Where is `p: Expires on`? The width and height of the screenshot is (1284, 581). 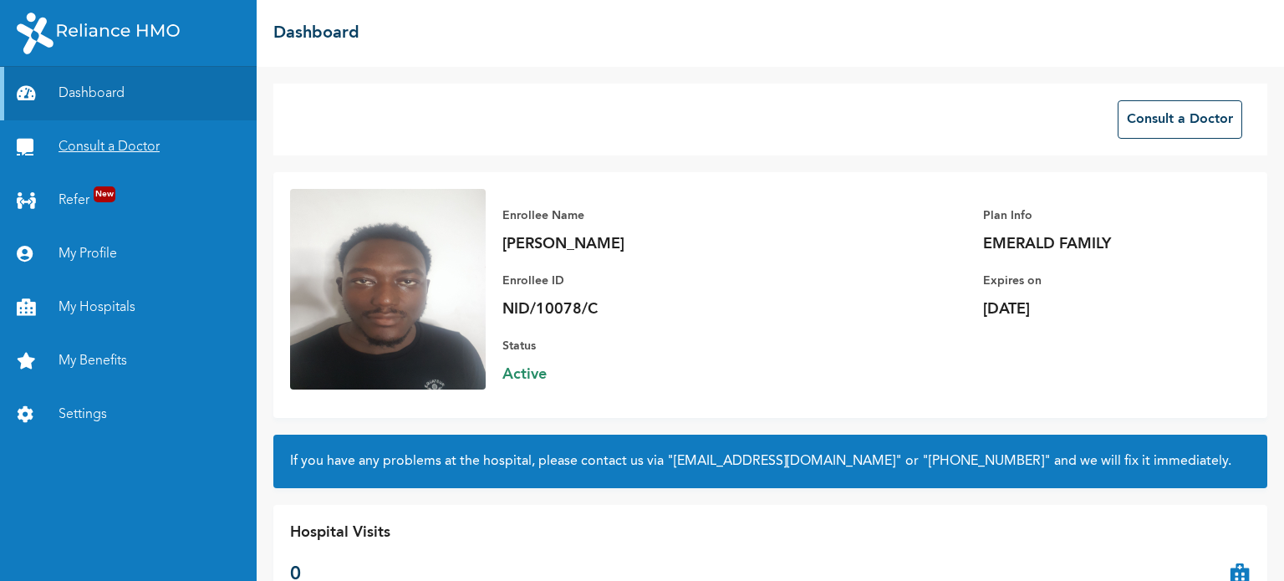 p: Expires on is located at coordinates (1100, 281).